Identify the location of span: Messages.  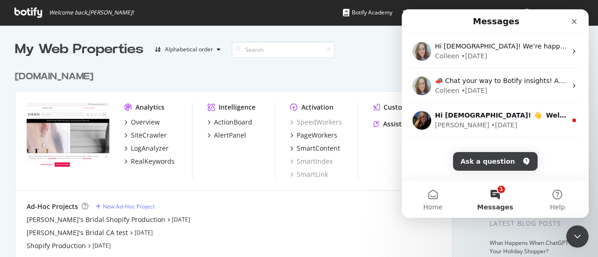
(93, 198).